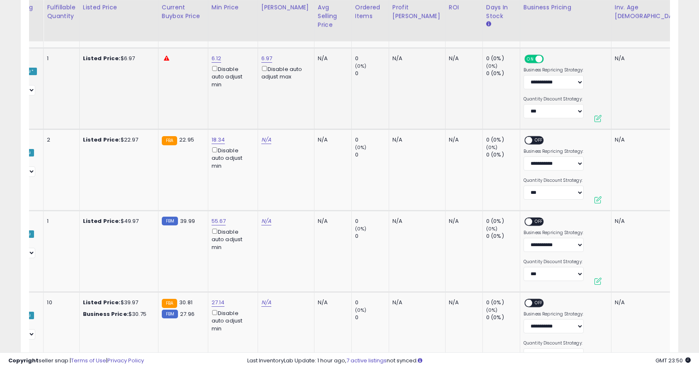 This screenshot has height=369, width=699. What do you see at coordinates (285, 72) in the screenshot?
I see `div: Disable auto adjust max` at bounding box center [285, 72].